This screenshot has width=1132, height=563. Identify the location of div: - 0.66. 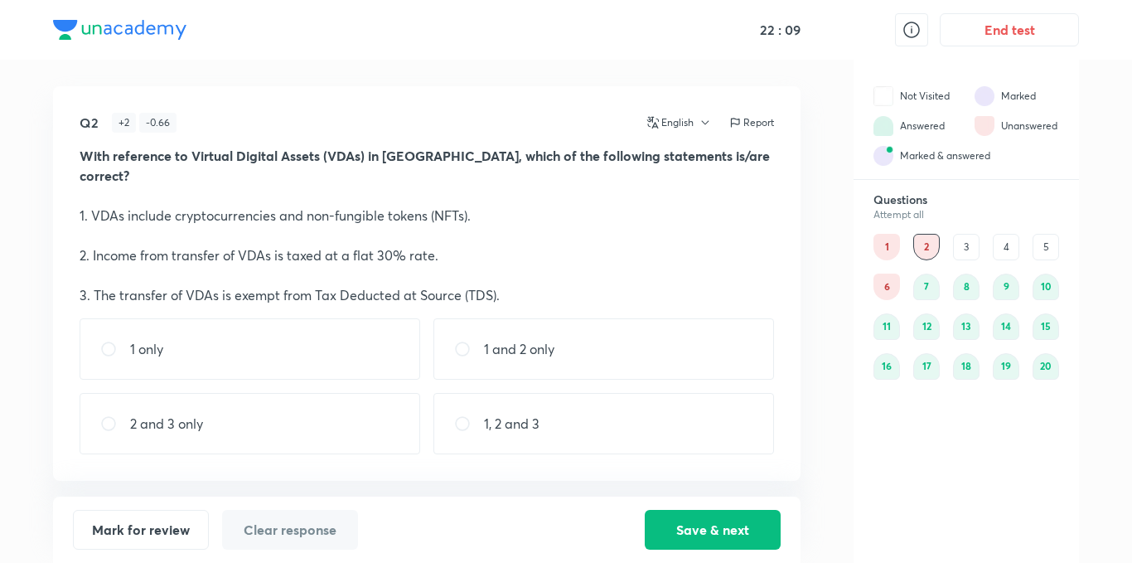
(157, 123).